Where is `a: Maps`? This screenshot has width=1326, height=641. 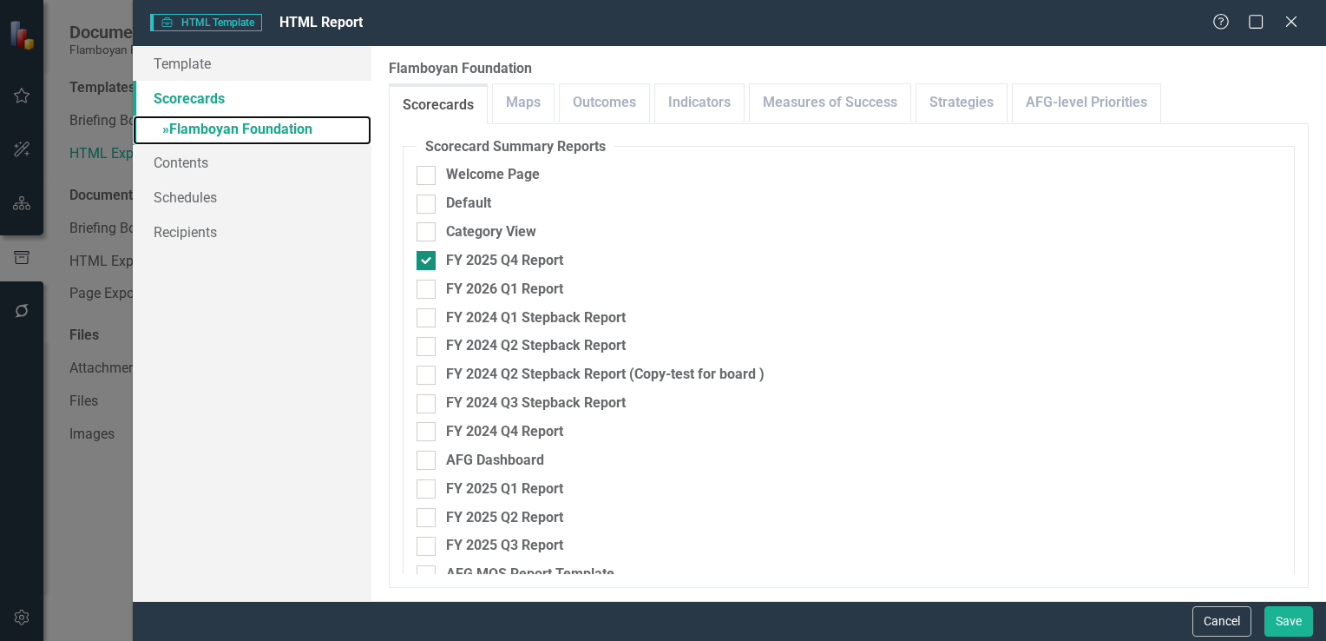
a: Maps is located at coordinates (523, 102).